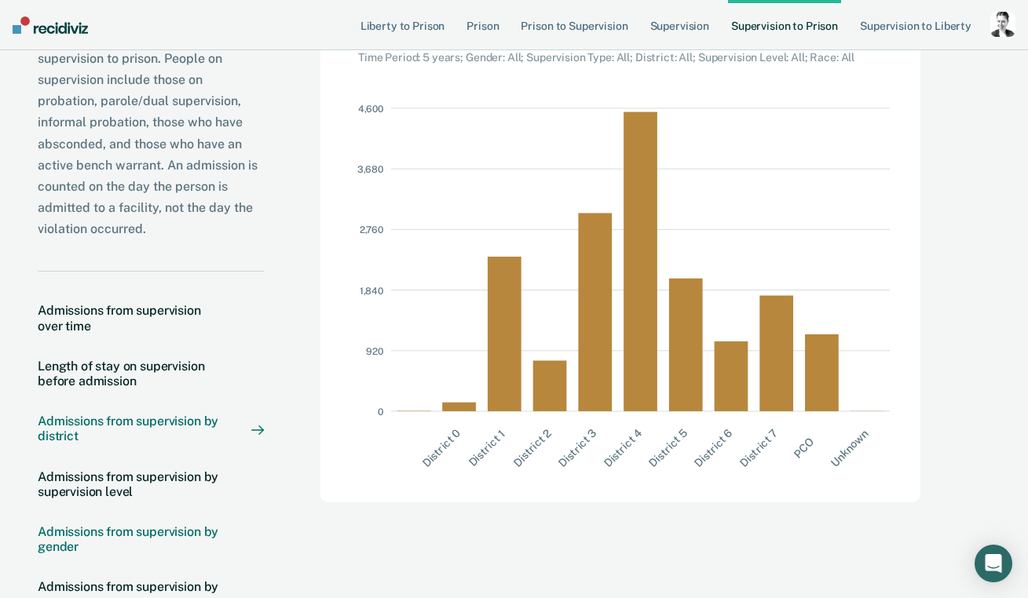 Image resolution: width=1028 pixels, height=598 pixels. I want to click on div: Open Intercom Messenger, so click(993, 564).